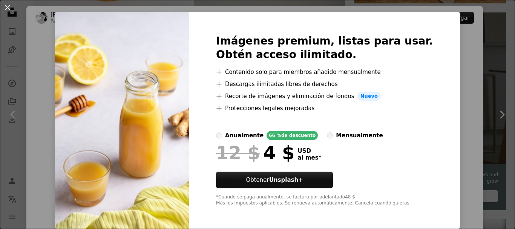 The image size is (515, 229). What do you see at coordinates (292, 135) in the screenshot?
I see `div: 66 % de descuento` at bounding box center [292, 135].